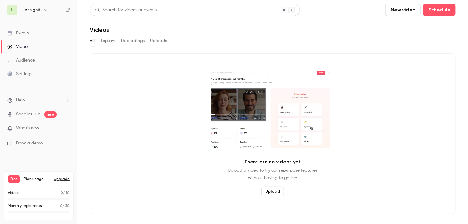 The image size is (468, 224). I want to click on p: / 10, so click(65, 193).